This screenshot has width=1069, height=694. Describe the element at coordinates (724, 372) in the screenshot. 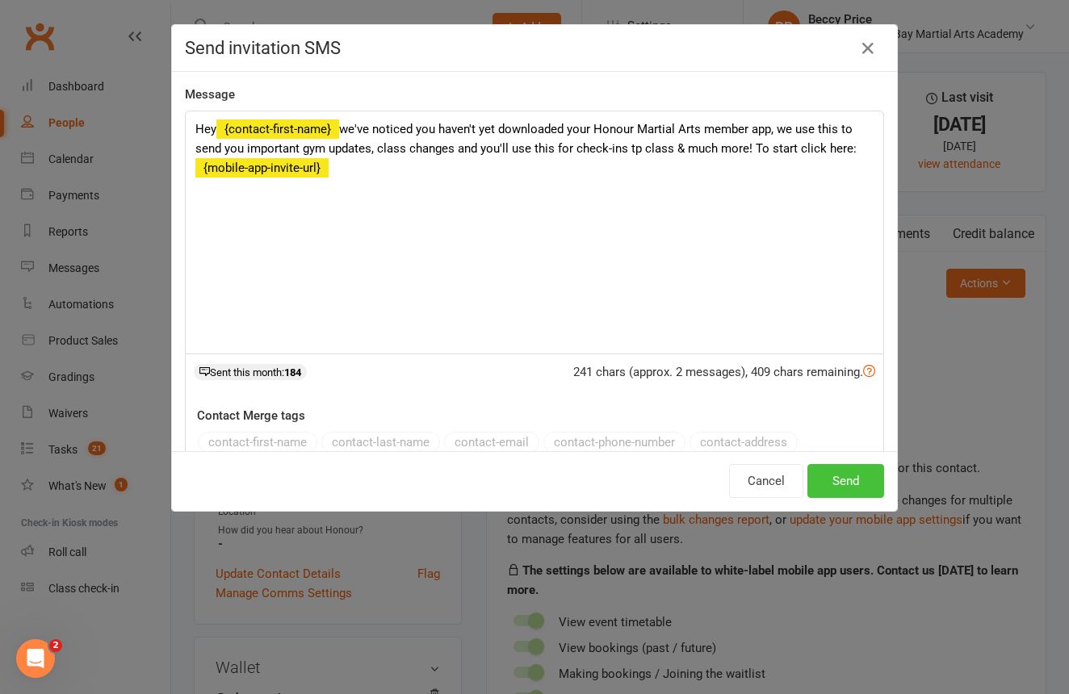

I see `div: 241 chars (approx. 2 messages), 409 chars remaining.` at that location.